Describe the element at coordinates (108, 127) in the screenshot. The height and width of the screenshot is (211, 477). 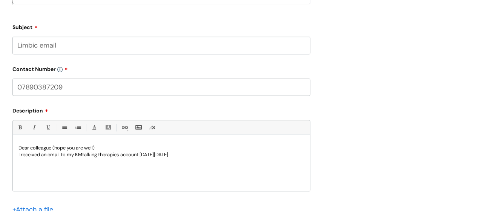
I see `a: Back Color` at that location.